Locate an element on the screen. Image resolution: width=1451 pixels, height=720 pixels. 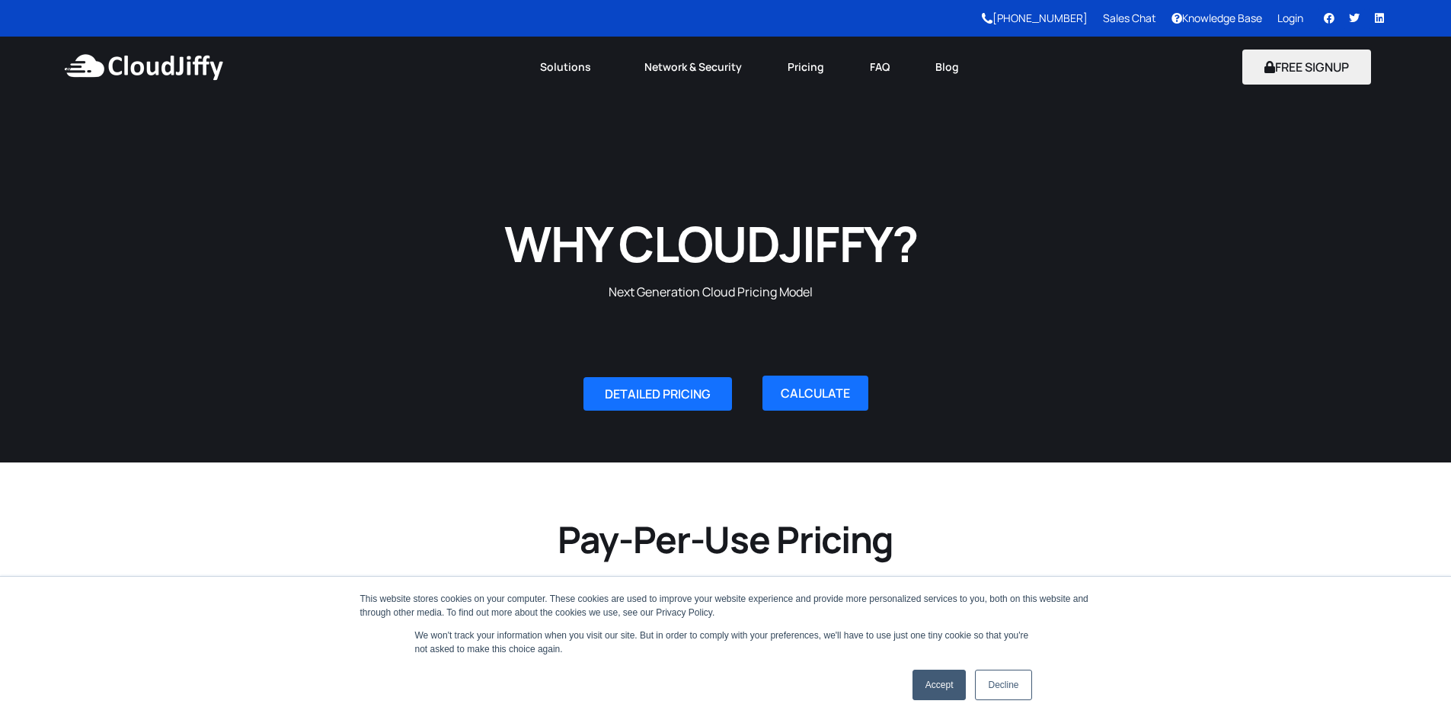
a: DETAILED PRICING is located at coordinates (657, 394).